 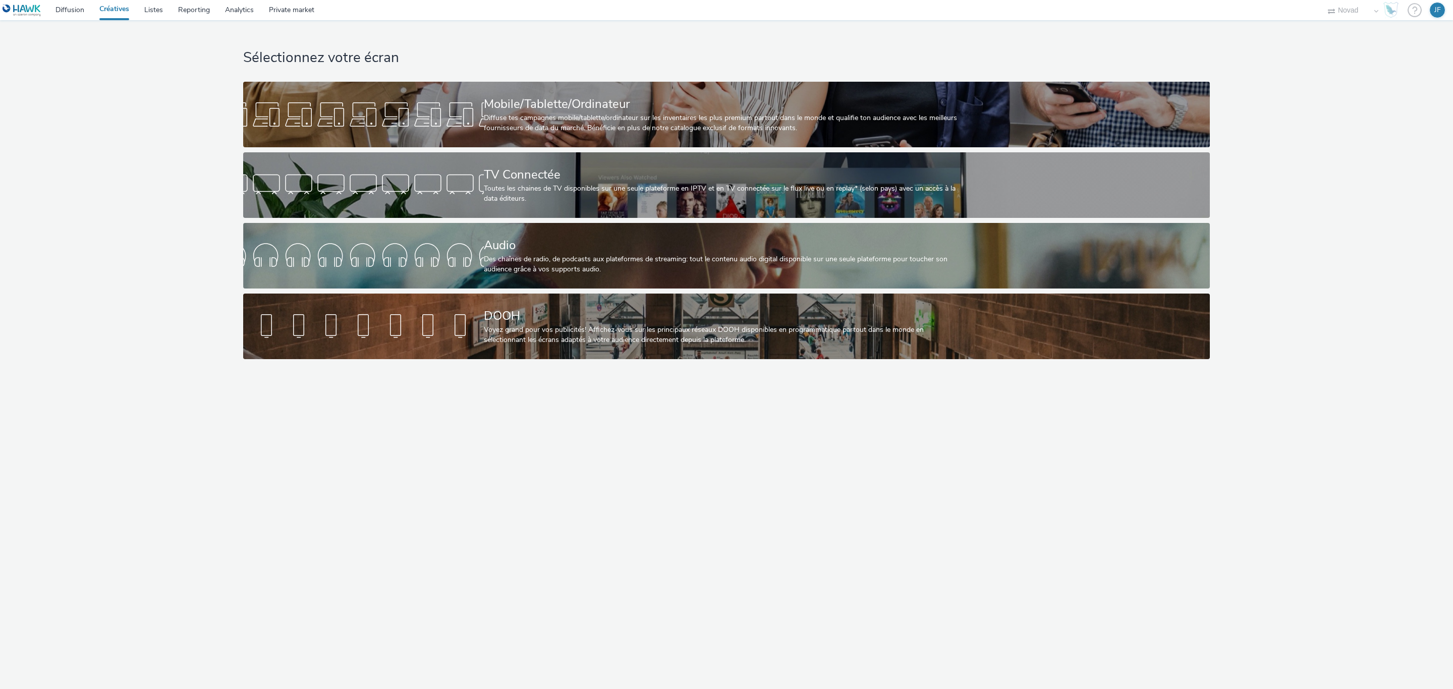 I want to click on div: JF, so click(x=1438, y=10).